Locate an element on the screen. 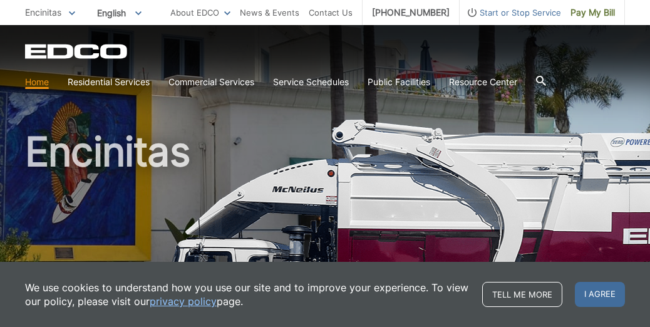  a: privacy policy is located at coordinates (183, 301).